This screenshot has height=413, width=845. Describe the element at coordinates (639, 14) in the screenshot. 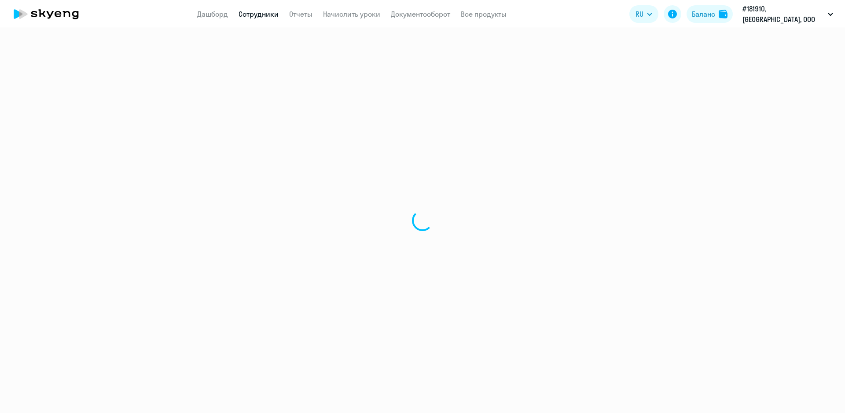

I see `span: RU` at that location.